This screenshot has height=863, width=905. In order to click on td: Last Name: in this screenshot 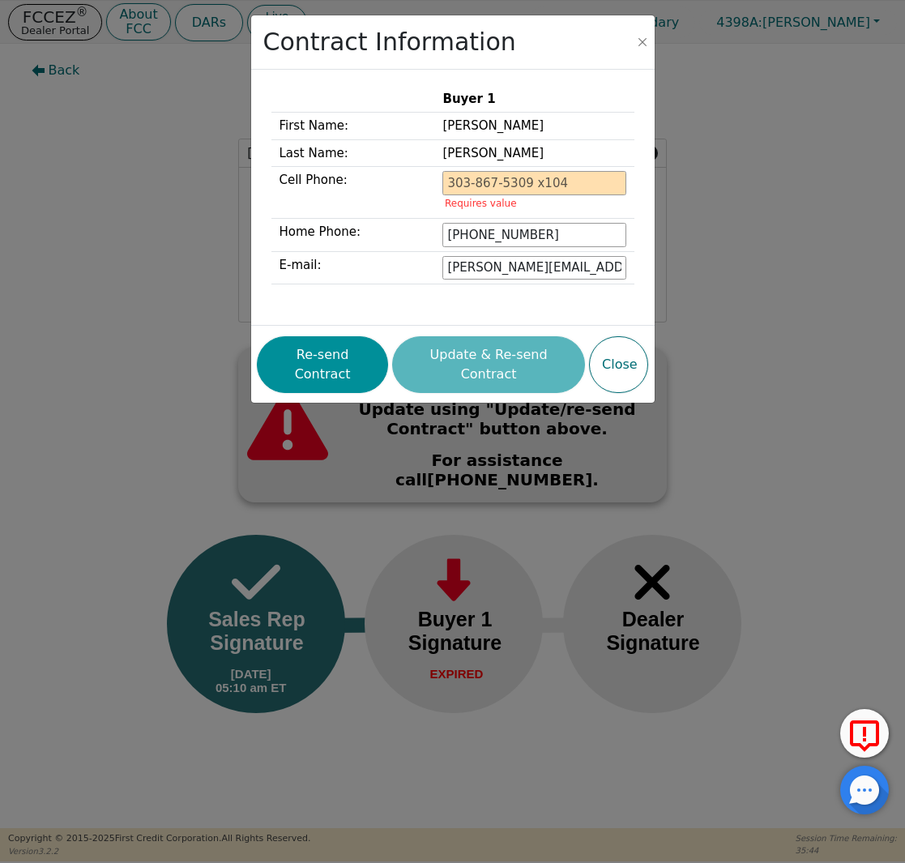, I will do `click(353, 153)`.